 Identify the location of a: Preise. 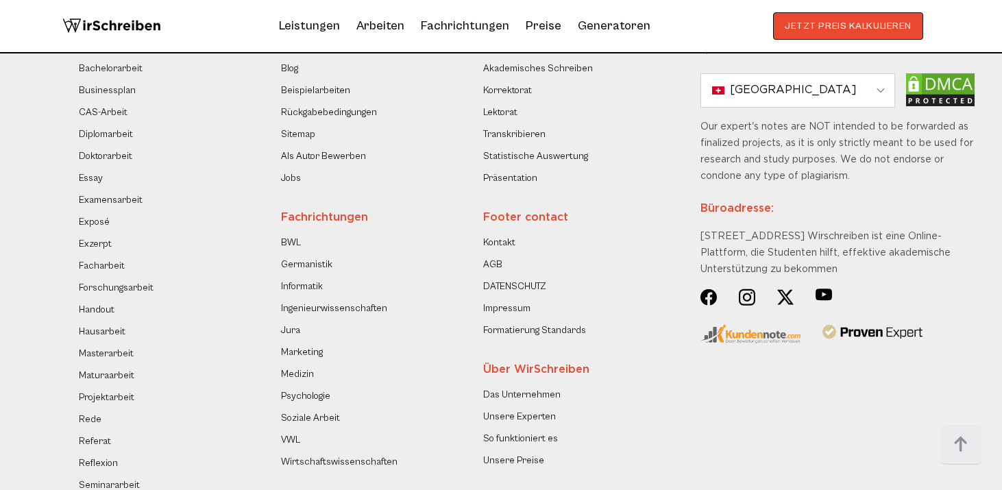
(544, 25).